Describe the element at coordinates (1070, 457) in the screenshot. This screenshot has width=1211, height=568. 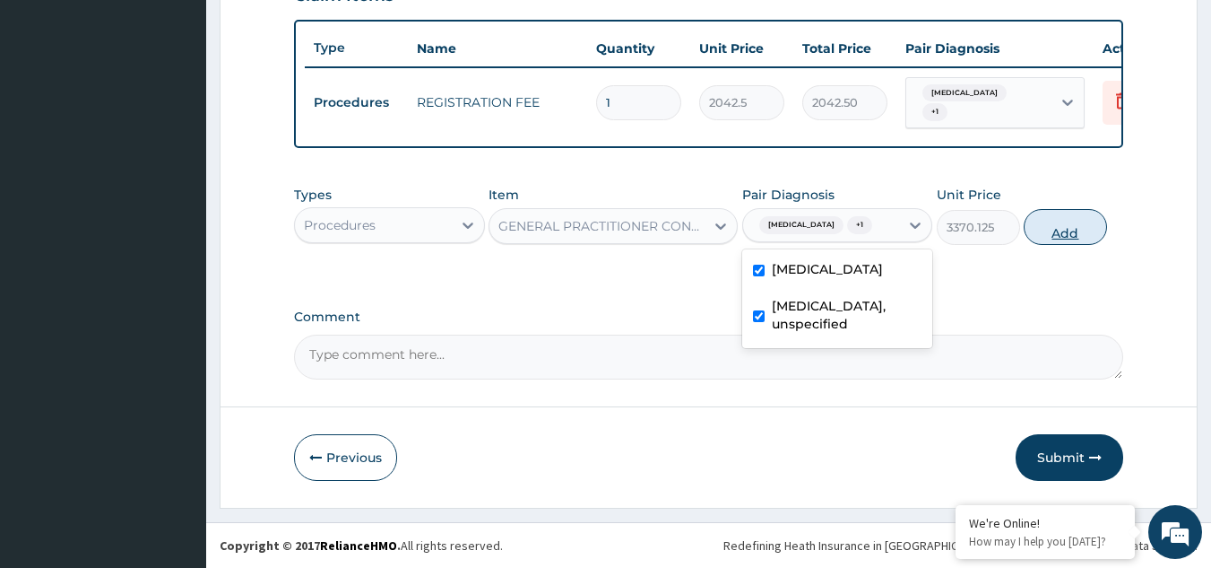
I see `button: Submit` at that location.